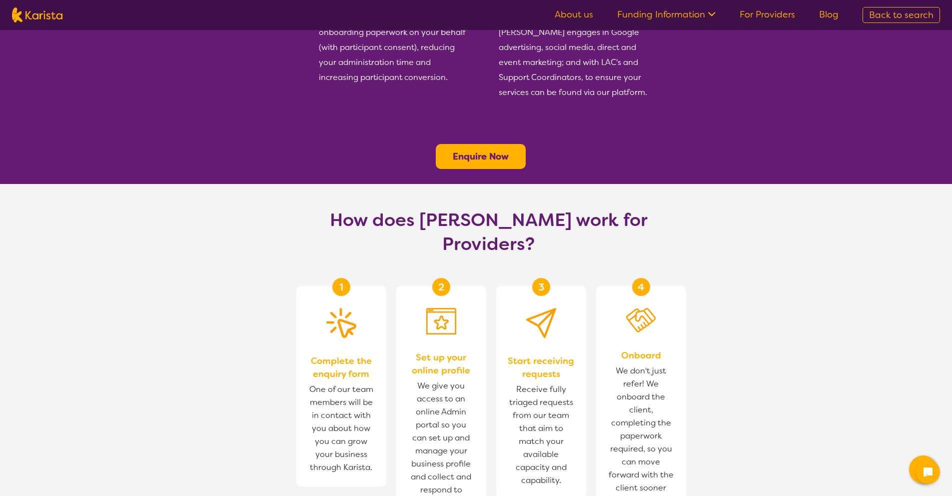 The height and width of the screenshot is (496, 952). What do you see at coordinates (641, 320) in the screenshot?
I see `img: Onboard` at bounding box center [641, 320].